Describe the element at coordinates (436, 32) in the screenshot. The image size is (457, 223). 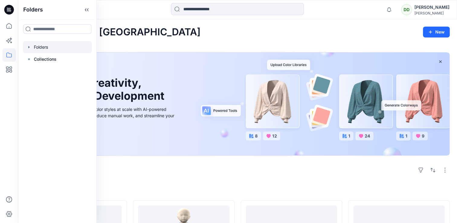
I see `button: New` at that location.